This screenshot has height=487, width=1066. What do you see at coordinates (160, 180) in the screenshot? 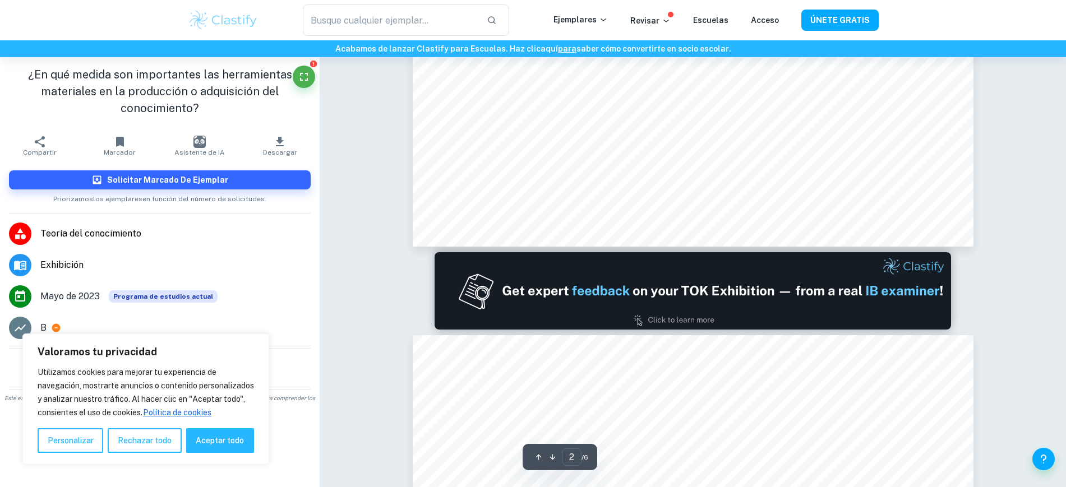
I see `button: Solicitar marcado de ejemplar` at bounding box center [160, 180].